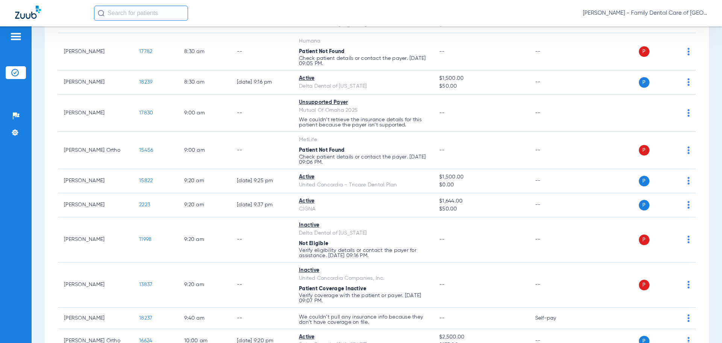  What do you see at coordinates (28, 12) in the screenshot?
I see `img: Zuub Logo` at bounding box center [28, 12].